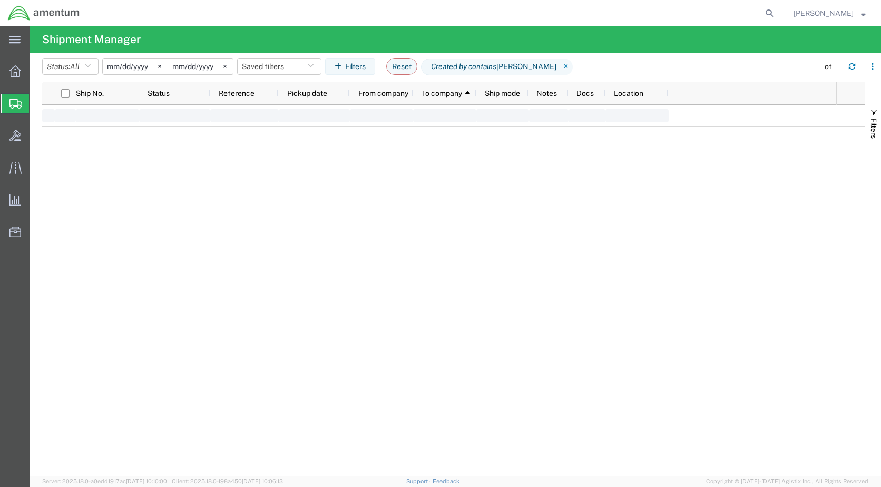 The image size is (881, 487). What do you see at coordinates (75, 66) in the screenshot?
I see `span: All` at bounding box center [75, 66].